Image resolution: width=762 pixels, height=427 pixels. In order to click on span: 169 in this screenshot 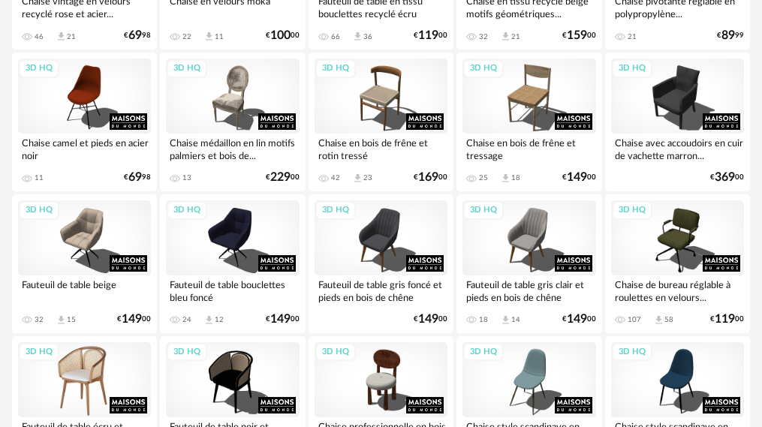, I will do `click(428, 177)`.